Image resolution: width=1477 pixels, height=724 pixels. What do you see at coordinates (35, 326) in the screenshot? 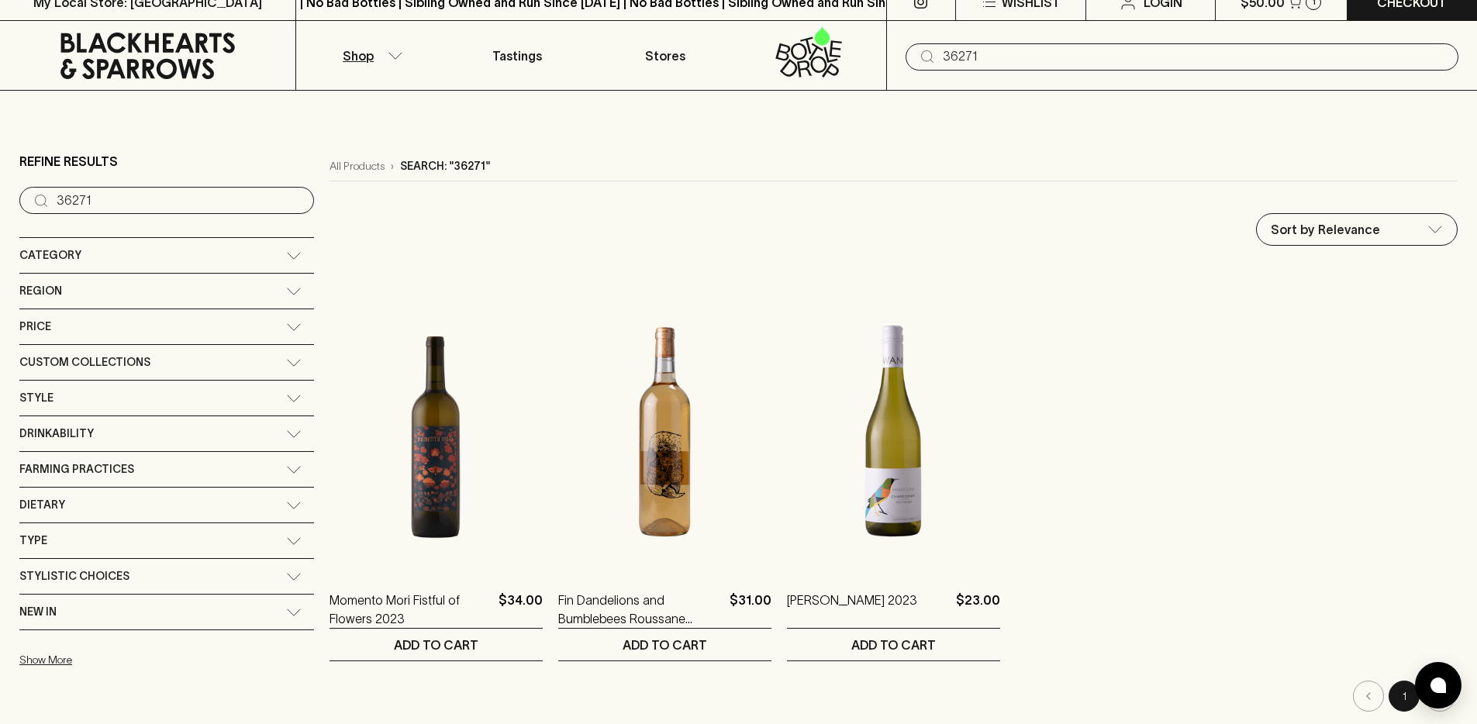
I see `span: Price` at bounding box center [35, 326].